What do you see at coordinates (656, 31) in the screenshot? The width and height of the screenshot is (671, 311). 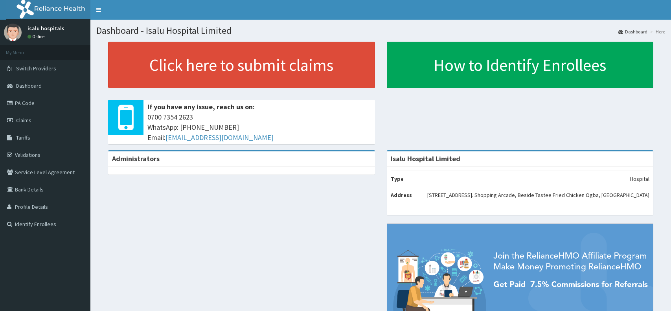 I see `li: Here` at bounding box center [656, 31].